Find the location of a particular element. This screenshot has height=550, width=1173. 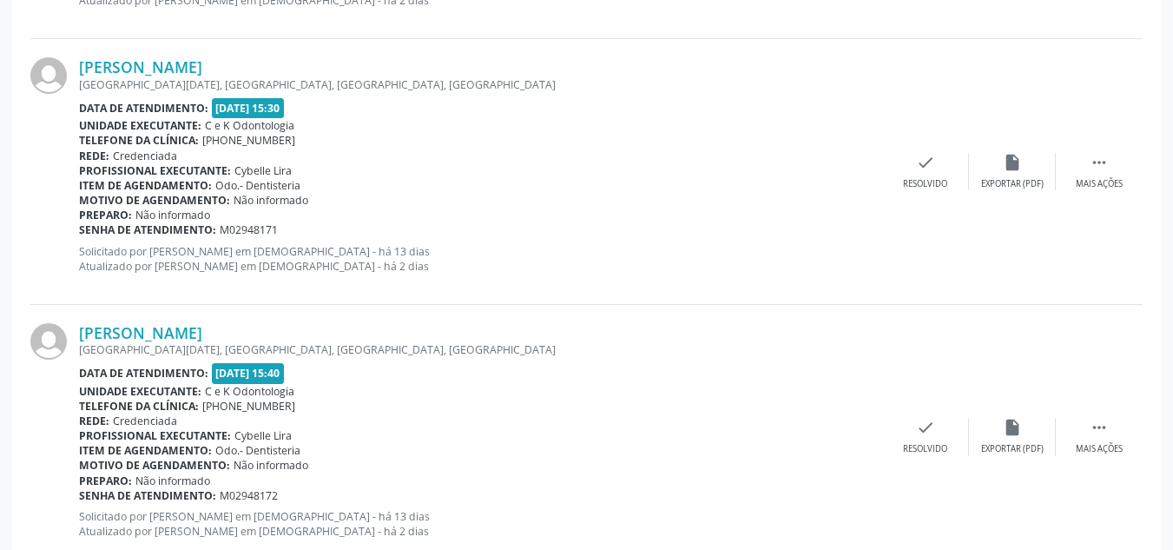

span: M02948171 is located at coordinates (248, 229).